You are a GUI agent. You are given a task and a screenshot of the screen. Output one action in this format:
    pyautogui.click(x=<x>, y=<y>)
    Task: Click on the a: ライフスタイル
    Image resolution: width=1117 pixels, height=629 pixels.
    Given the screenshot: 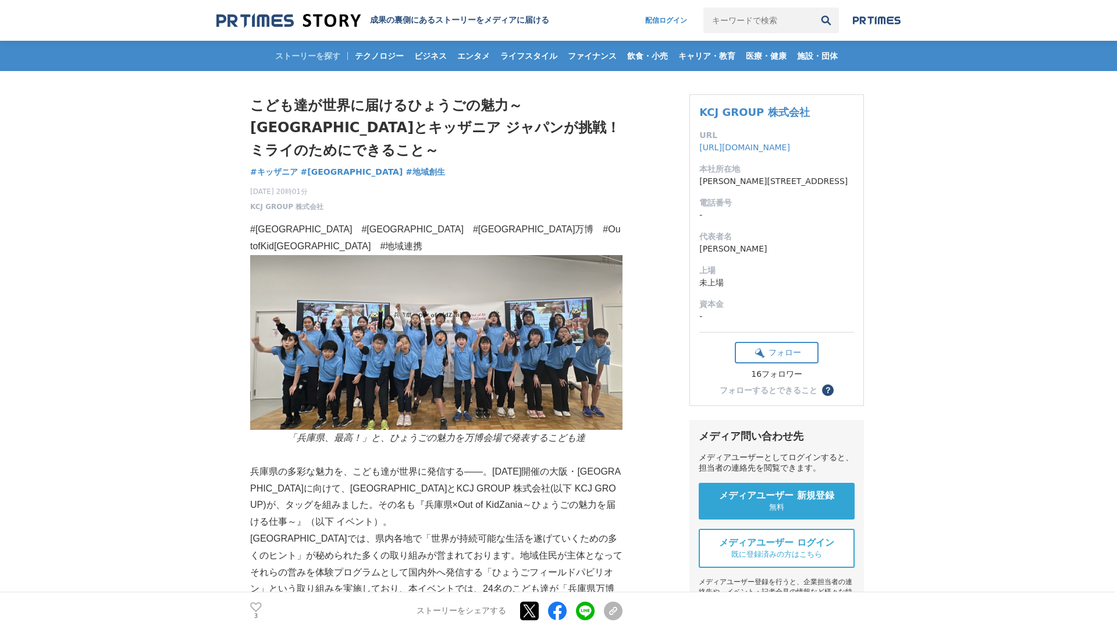 What is the action you would take?
    pyautogui.click(x=529, y=56)
    